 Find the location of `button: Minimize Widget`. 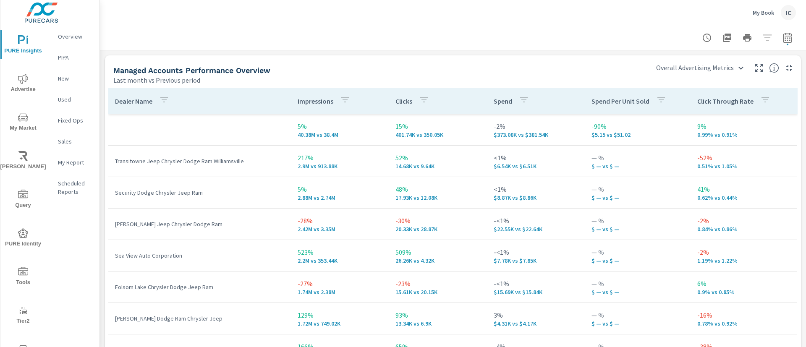

button: Minimize Widget is located at coordinates (789, 68).